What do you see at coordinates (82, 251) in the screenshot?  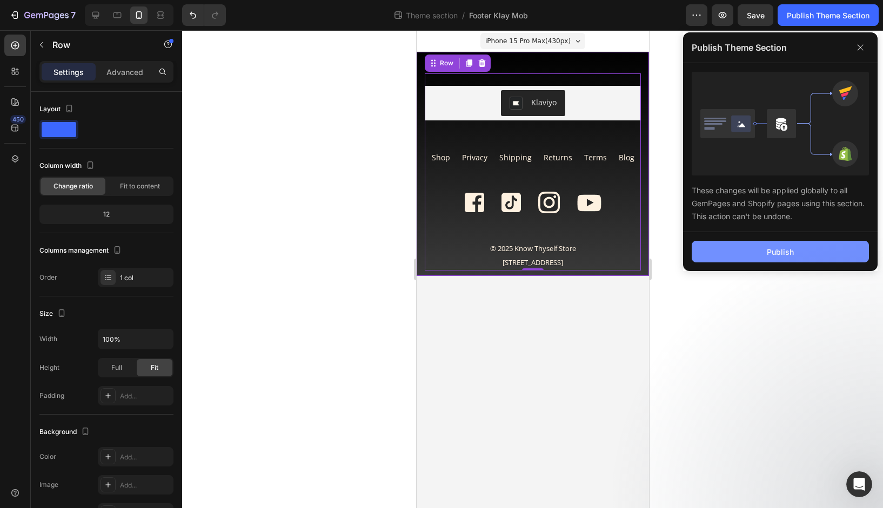 I see `div: Columns management` at bounding box center [82, 251].